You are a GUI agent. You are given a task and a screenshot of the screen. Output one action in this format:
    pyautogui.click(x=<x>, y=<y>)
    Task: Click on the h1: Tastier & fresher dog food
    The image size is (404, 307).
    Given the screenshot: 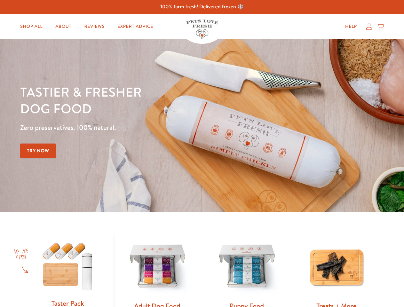 What is the action you would take?
    pyautogui.click(x=141, y=100)
    